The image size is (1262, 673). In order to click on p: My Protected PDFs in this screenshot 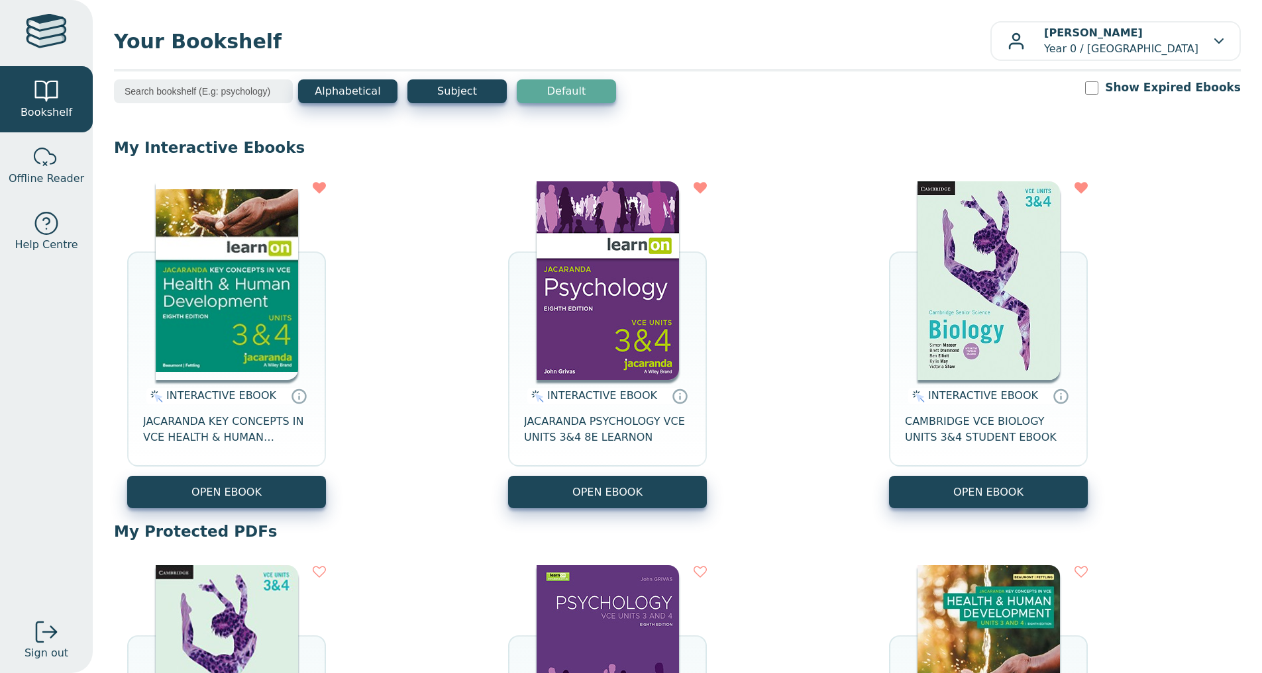, I will do `click(677, 532)`.